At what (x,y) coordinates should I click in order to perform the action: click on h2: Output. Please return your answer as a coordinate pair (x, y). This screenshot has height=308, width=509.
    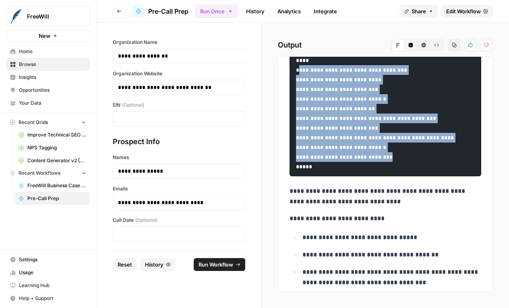
    Looking at the image, I should click on (385, 45).